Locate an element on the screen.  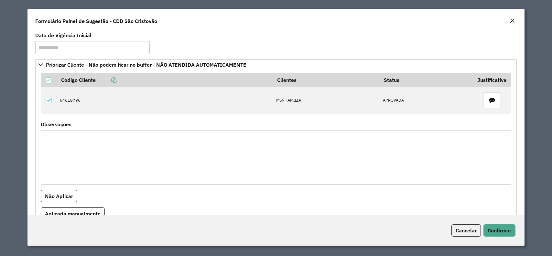
th: Justificativa is located at coordinates (492, 80).